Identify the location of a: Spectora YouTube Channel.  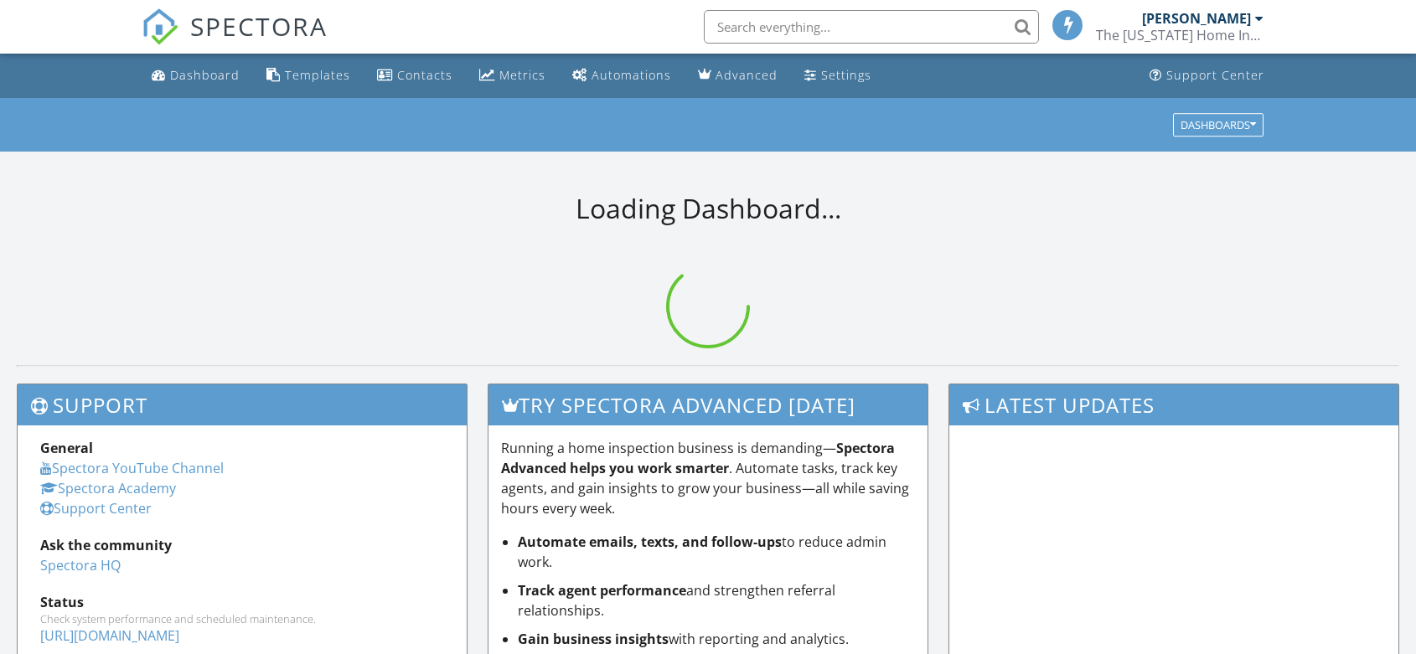
(132, 468).